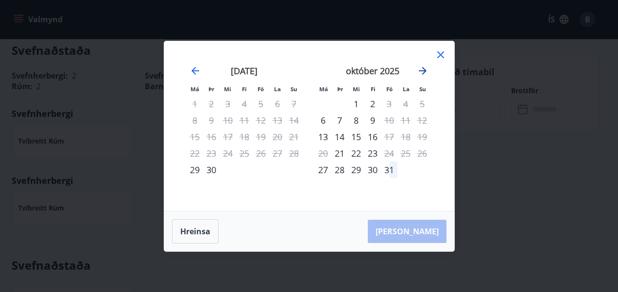 The image size is (618, 292). I want to click on div: Calendar, so click(309, 126).